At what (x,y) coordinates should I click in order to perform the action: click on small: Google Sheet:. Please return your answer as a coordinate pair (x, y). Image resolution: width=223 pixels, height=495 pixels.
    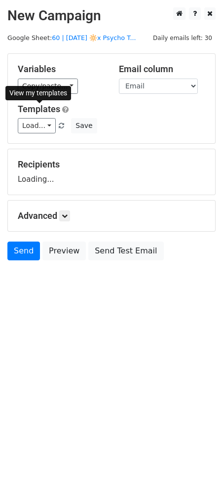
    Looking at the image, I should click on (72, 38).